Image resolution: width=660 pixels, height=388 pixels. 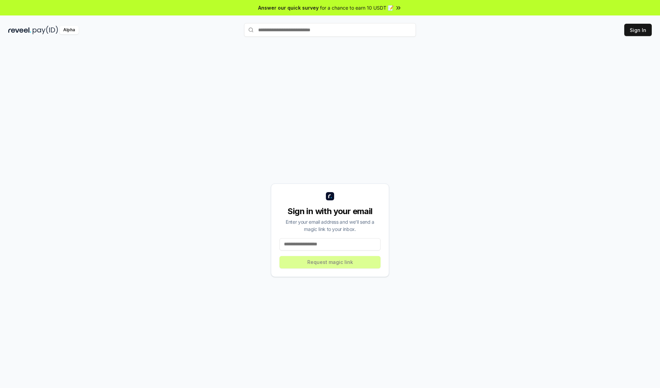 I want to click on img: logo_small, so click(x=330, y=196).